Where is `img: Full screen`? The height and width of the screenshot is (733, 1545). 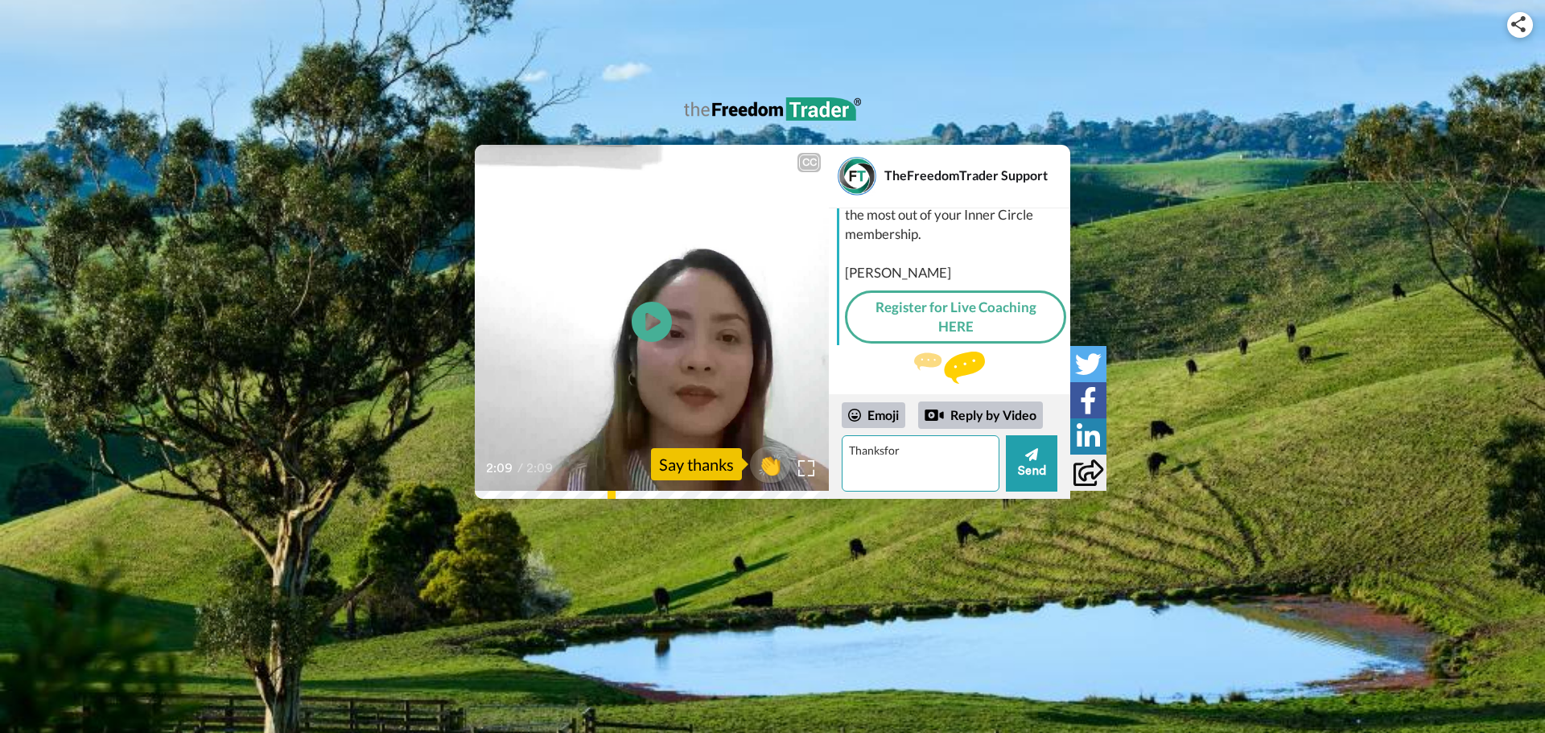 img: Full screen is located at coordinates (806, 468).